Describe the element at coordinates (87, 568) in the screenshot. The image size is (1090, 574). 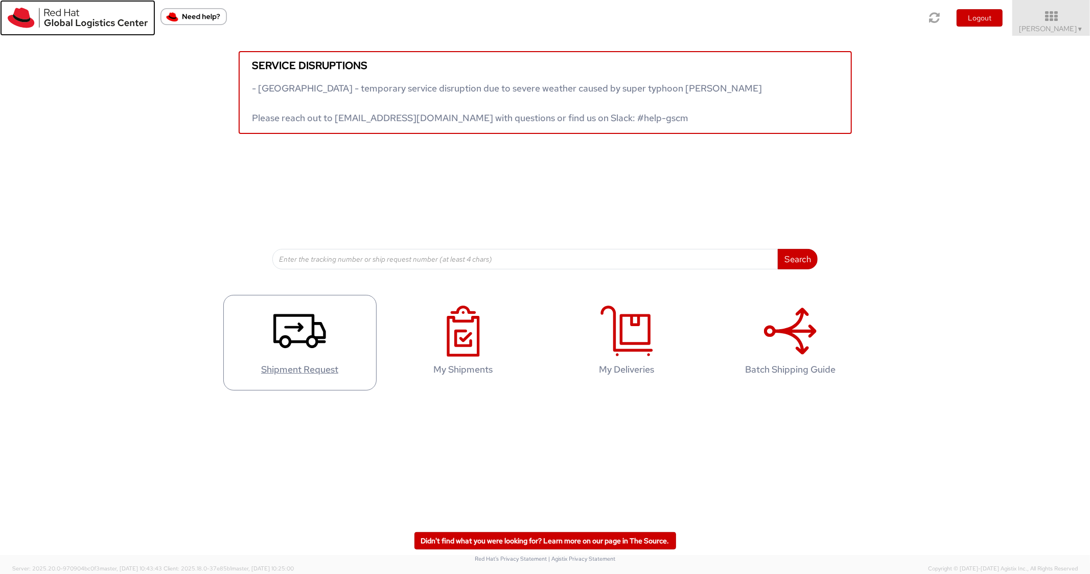
I see `span: Server: 2025.20.0-970904bc0f3` at that location.